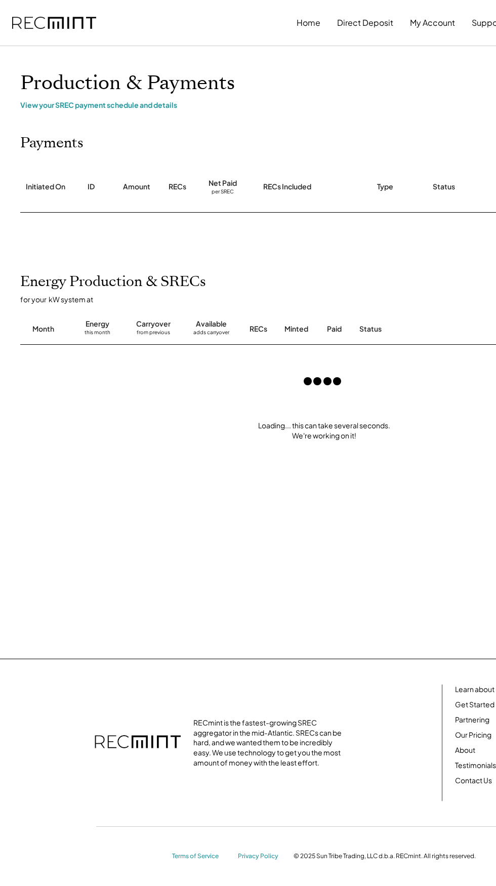 The height and width of the screenshot is (886, 496). What do you see at coordinates (473, 735) in the screenshot?
I see `a: Our Pricing` at bounding box center [473, 735].